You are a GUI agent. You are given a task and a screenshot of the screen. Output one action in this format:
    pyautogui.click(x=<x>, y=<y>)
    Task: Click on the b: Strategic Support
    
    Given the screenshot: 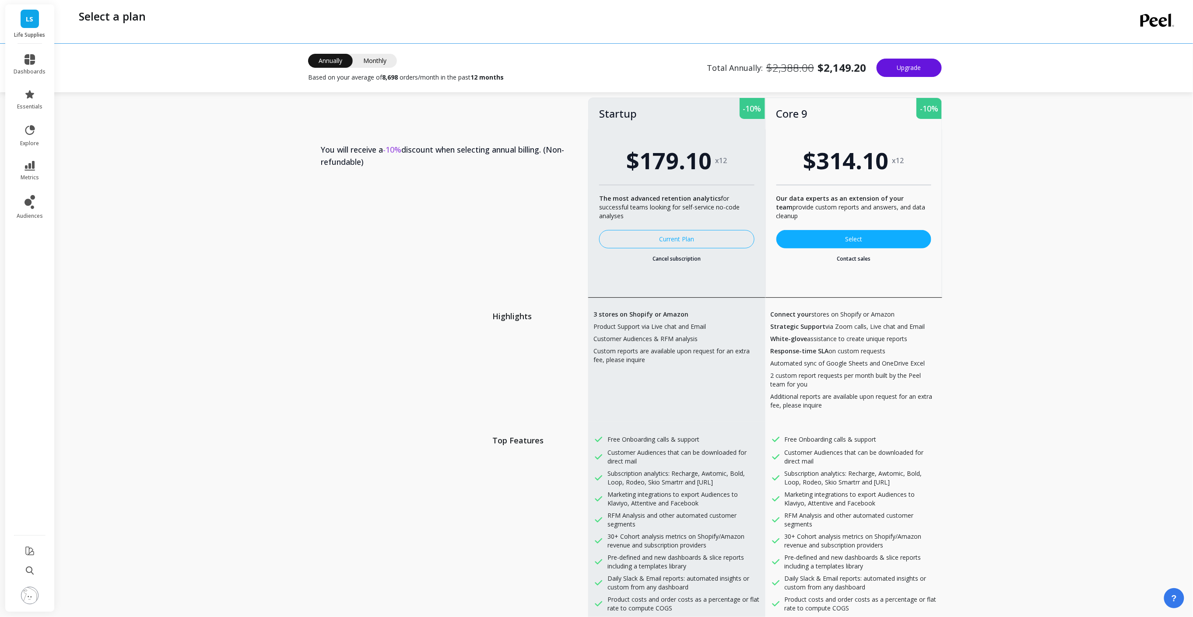 What is the action you would take?
    pyautogui.click(x=798, y=326)
    